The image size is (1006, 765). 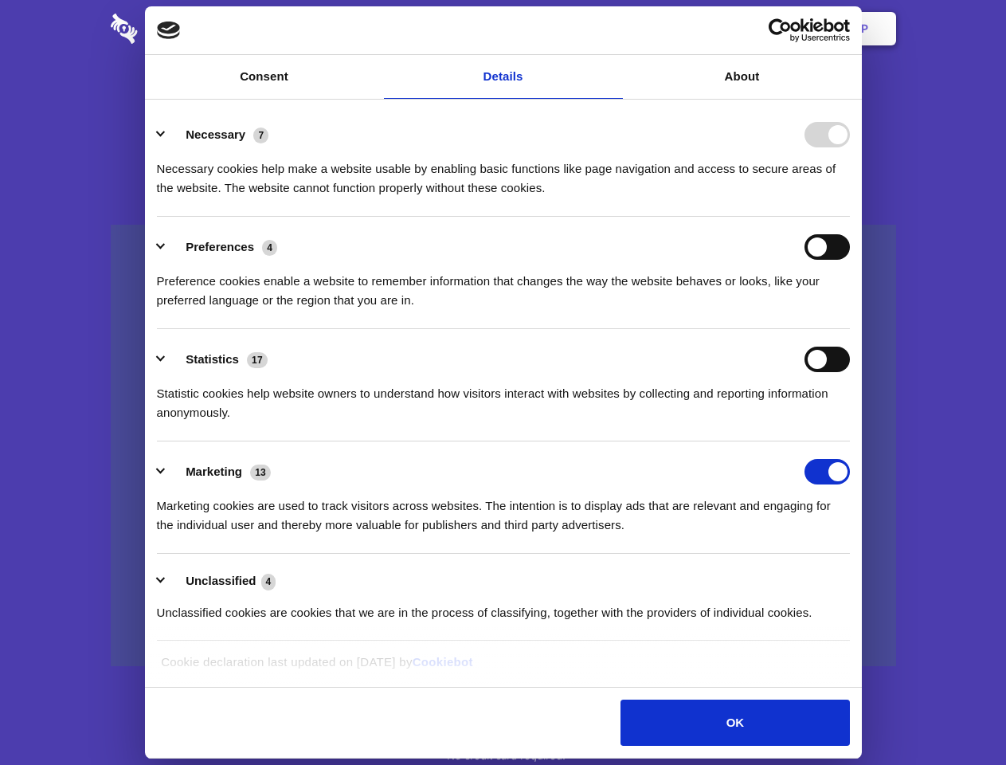 What do you see at coordinates (213, 471) in the screenshot?
I see `label: Marketing` at bounding box center [213, 471].